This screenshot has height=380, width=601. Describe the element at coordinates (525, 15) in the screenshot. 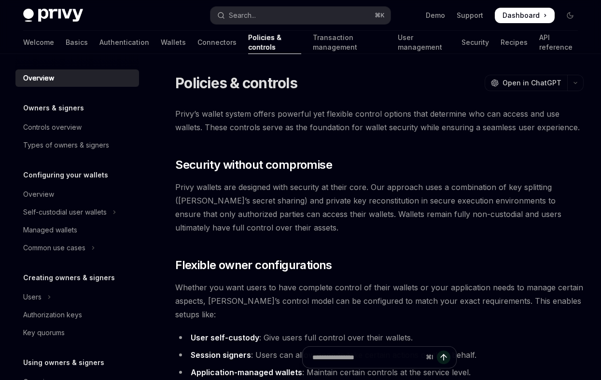

I see `a: Dashboard` at that location.